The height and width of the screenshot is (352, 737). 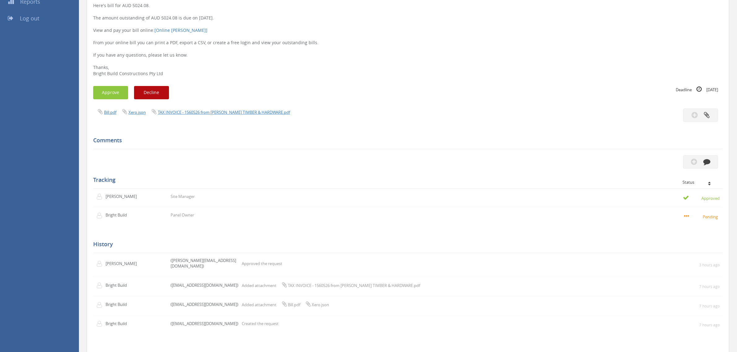 I want to click on h5: Comments, so click(x=405, y=141).